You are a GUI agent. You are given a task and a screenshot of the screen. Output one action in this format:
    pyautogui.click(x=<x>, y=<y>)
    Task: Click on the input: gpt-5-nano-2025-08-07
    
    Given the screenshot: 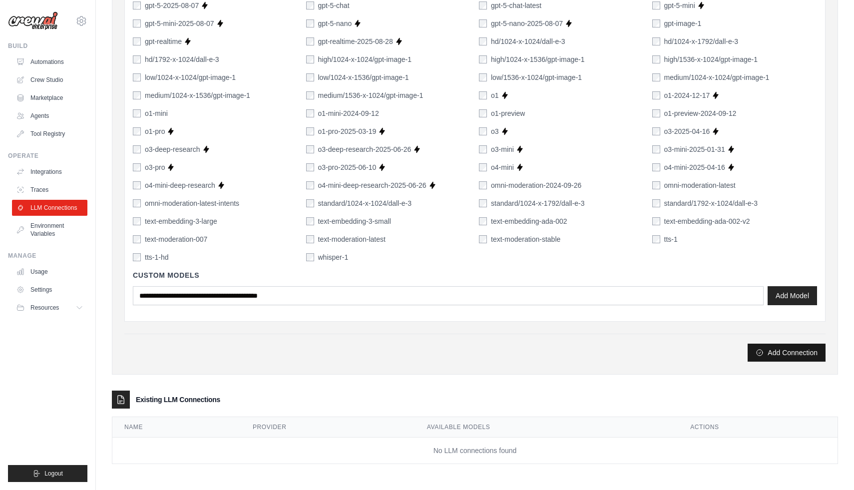 What is the action you would take?
    pyautogui.click(x=483, y=23)
    